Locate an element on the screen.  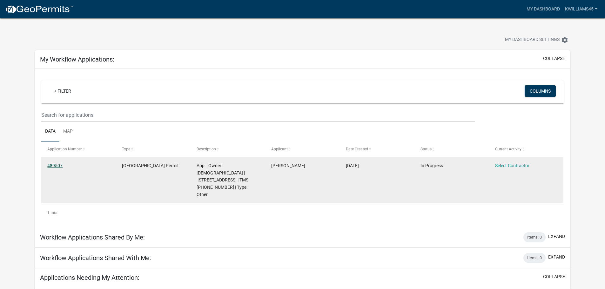
i: settings is located at coordinates (565, 40).